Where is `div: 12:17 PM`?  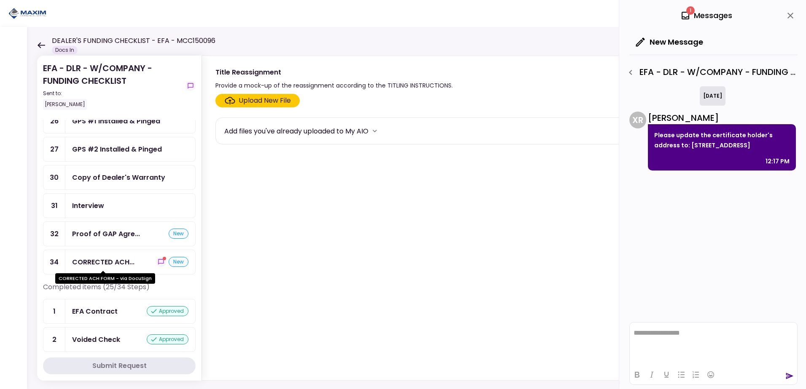 div: 12:17 PM is located at coordinates (777, 161).